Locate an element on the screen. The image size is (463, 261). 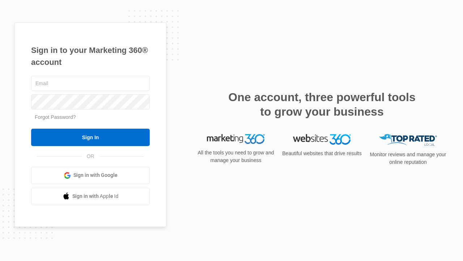
a: Sign in with Apple Id is located at coordinates (90, 196).